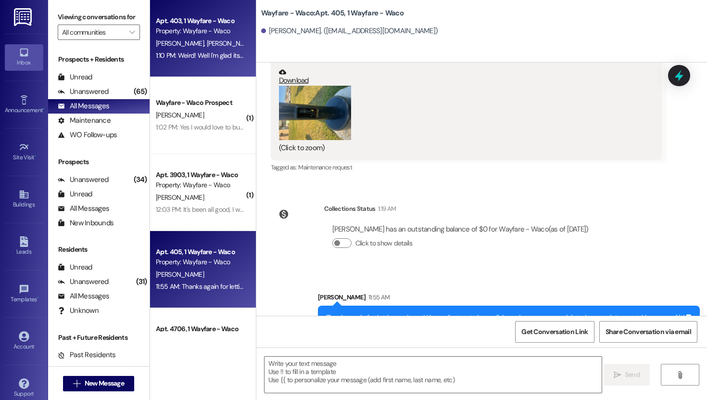  What do you see at coordinates (648, 331) in the screenshot?
I see `button: Share Conversation via email` at bounding box center [648, 331].